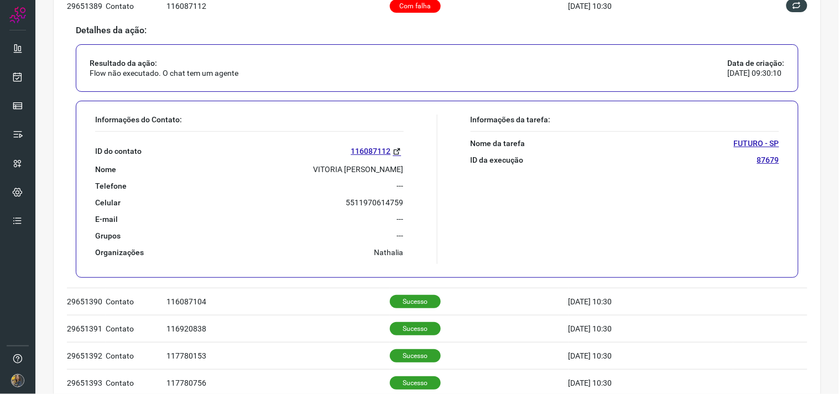 The width and height of the screenshot is (839, 394). I want to click on p: ID do contato, so click(118, 151).